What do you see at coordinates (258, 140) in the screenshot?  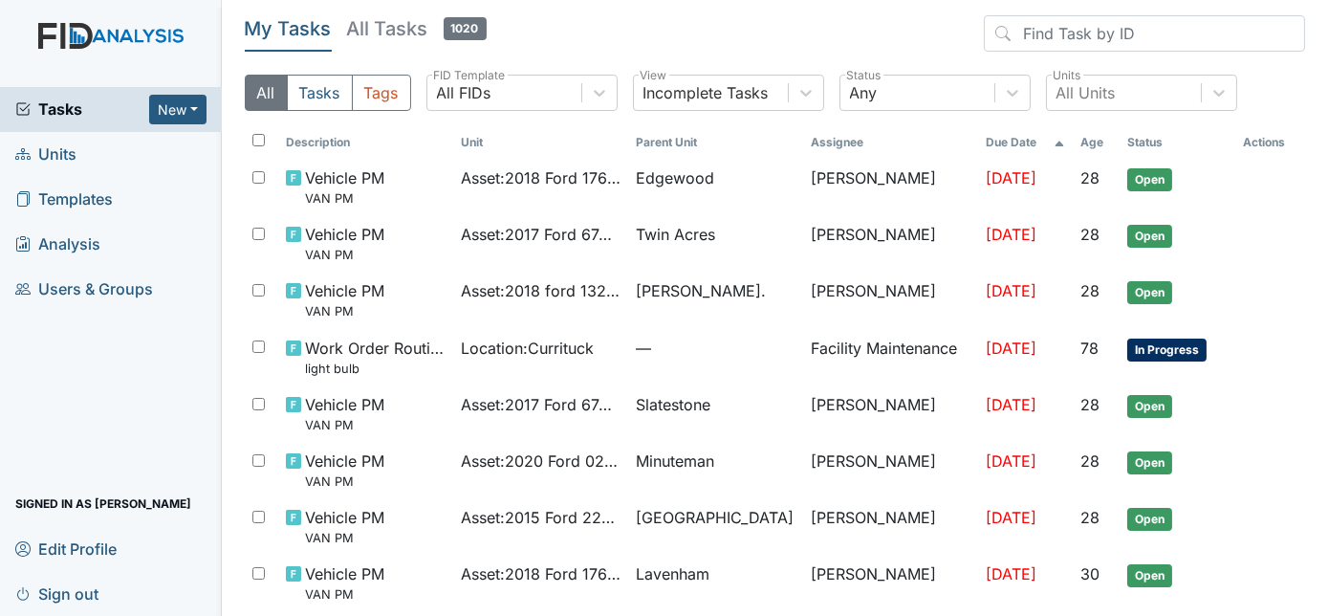 I see `input: Toggle All Rows Selected` at bounding box center [258, 140].